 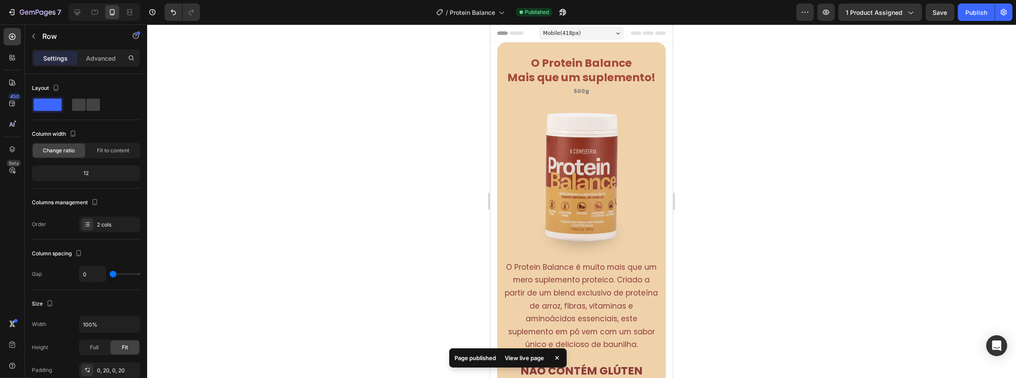 What do you see at coordinates (55, 58) in the screenshot?
I see `p: Settings` at bounding box center [55, 58].